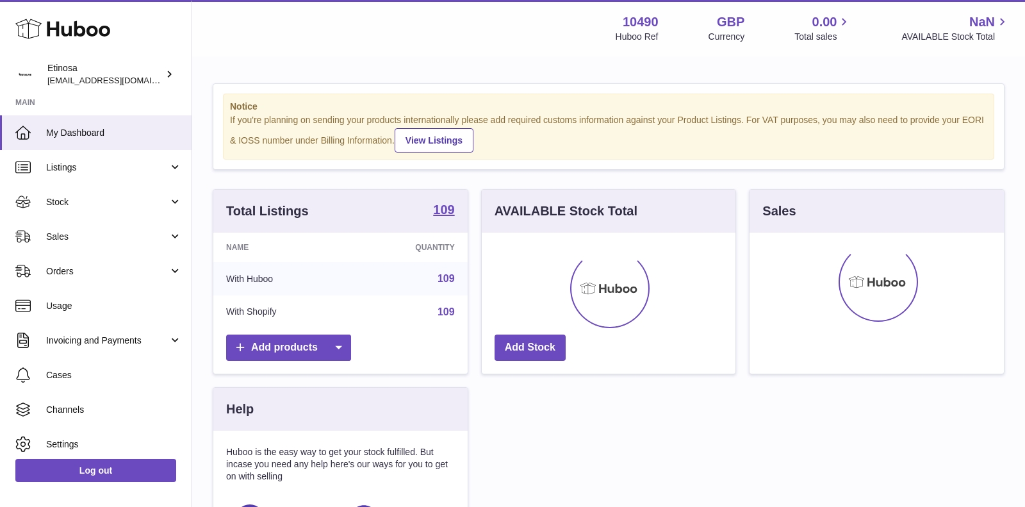  What do you see at coordinates (107, 202) in the screenshot?
I see `span: Stock` at bounding box center [107, 202].